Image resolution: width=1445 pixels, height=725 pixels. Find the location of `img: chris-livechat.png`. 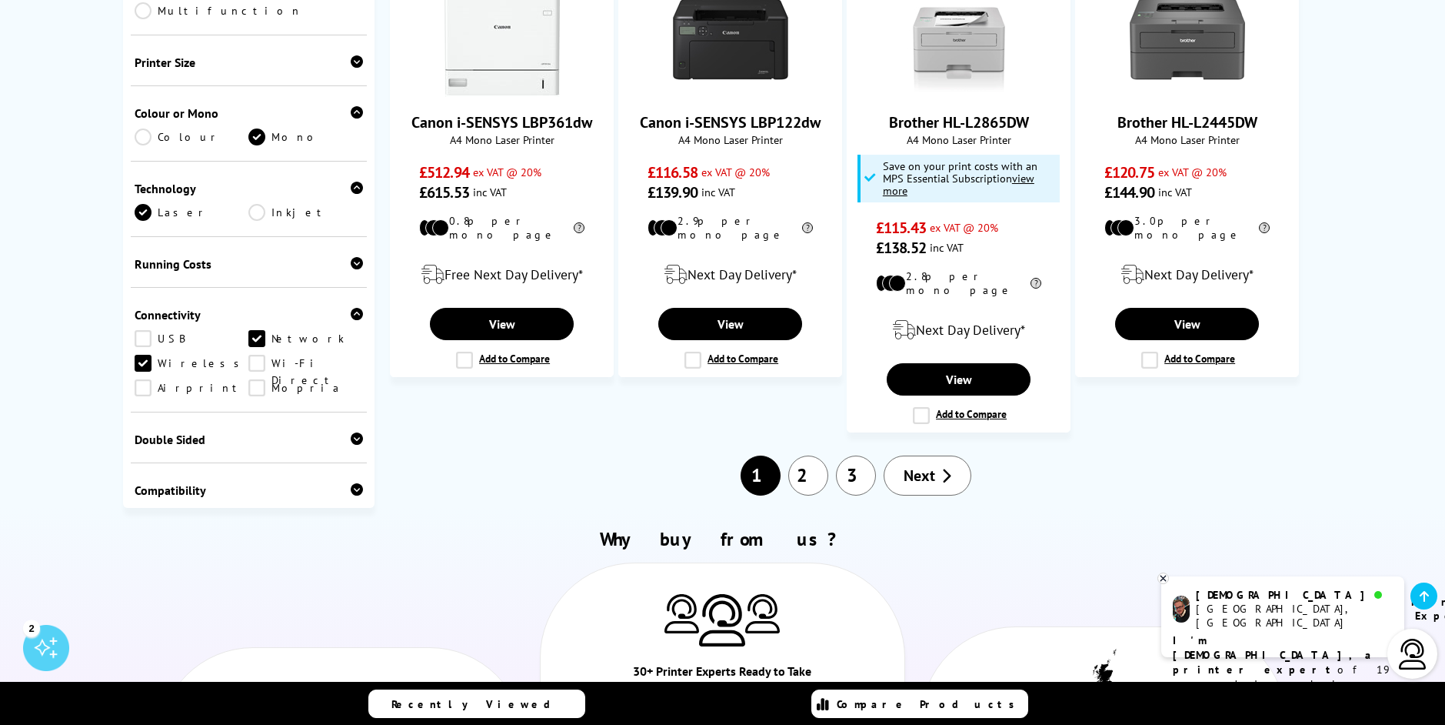

img: chris-livechat.png is located at coordinates (1182, 609).